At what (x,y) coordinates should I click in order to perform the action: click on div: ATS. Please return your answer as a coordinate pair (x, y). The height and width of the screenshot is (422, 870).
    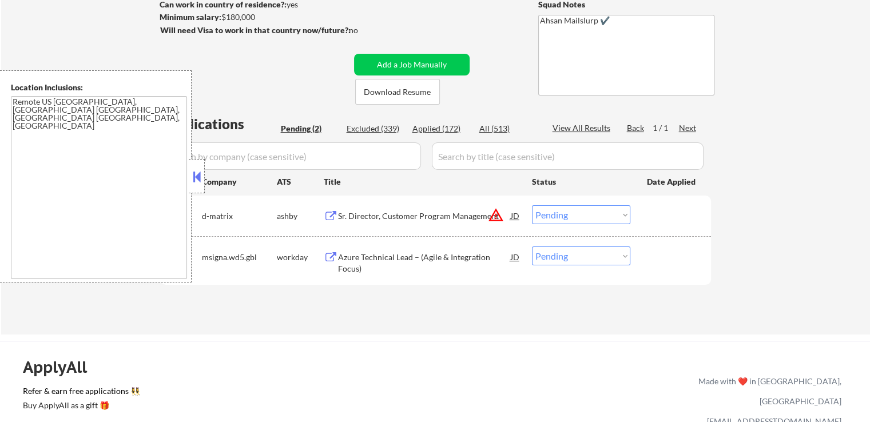
    Looking at the image, I should click on (300, 182).